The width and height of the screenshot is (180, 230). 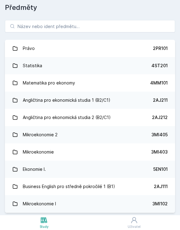 What do you see at coordinates (161, 100) in the screenshot?
I see `div: 2AJ211` at bounding box center [161, 100].